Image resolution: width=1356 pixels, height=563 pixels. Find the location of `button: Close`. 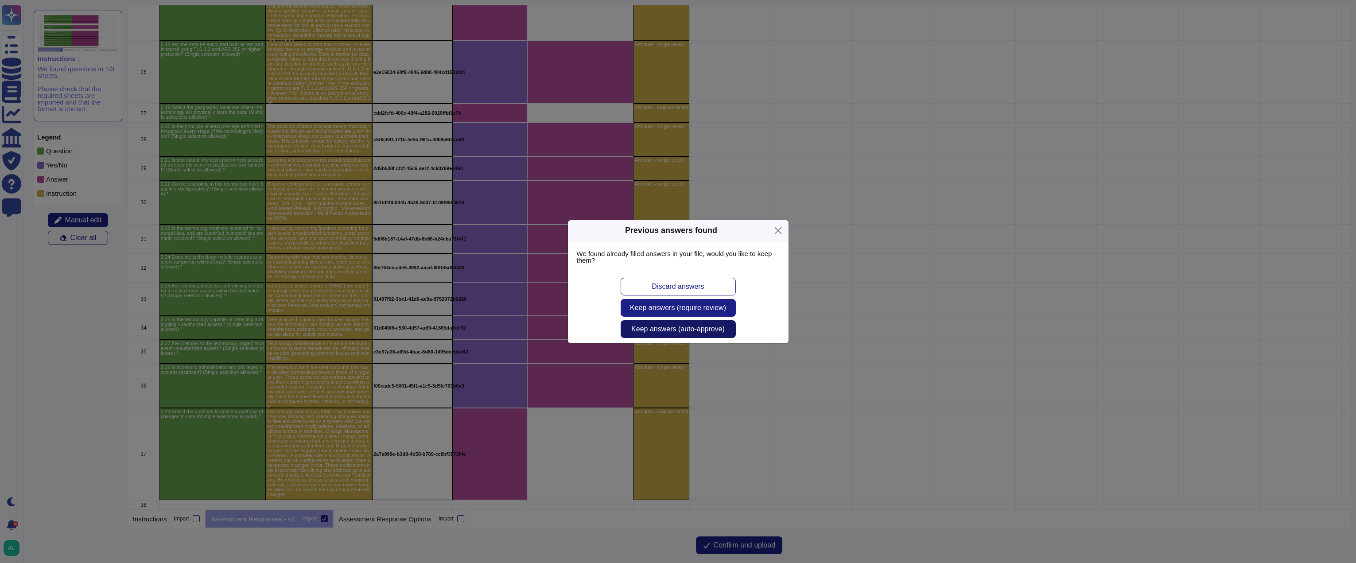

button: Close is located at coordinates (778, 230).